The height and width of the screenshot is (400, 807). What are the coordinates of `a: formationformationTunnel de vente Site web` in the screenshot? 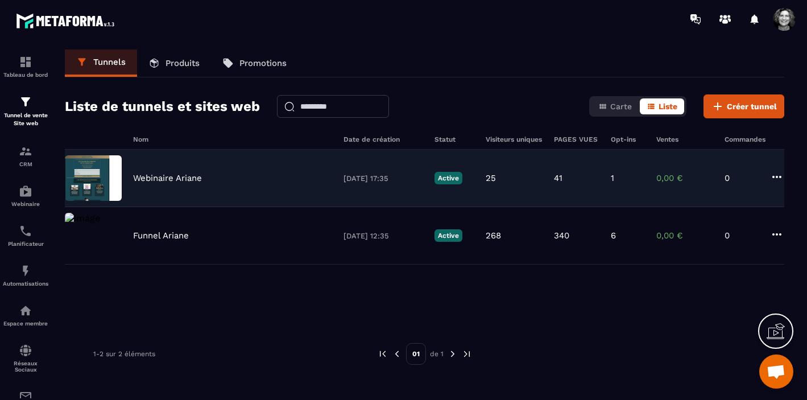 It's located at (26, 111).